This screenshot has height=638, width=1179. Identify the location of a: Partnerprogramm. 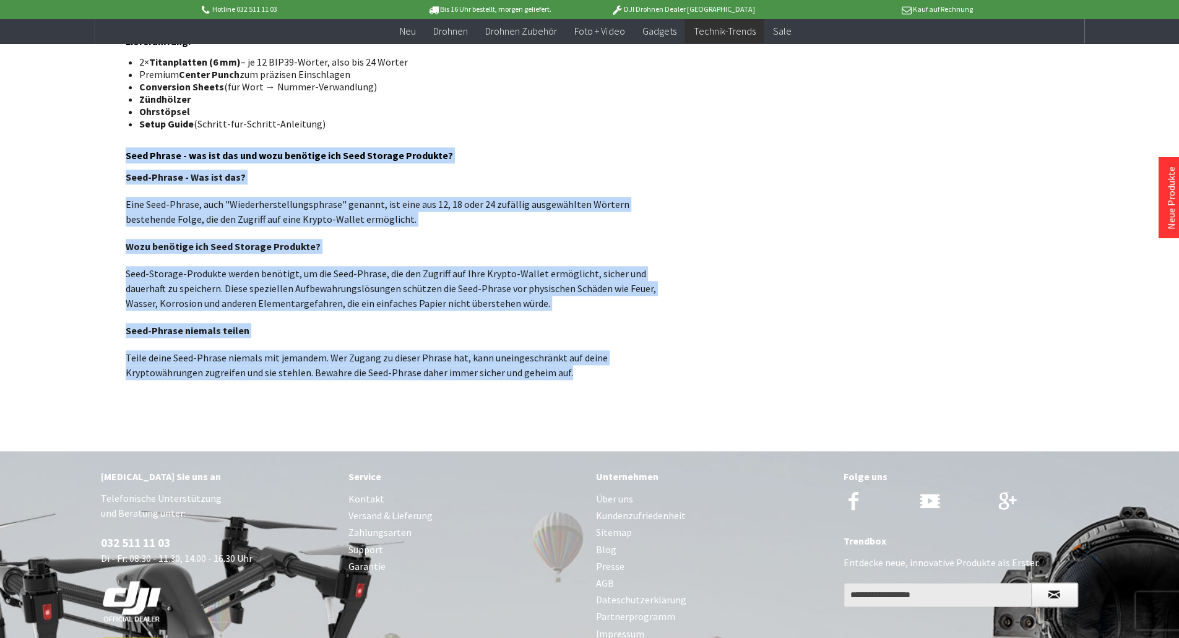
(714, 616).